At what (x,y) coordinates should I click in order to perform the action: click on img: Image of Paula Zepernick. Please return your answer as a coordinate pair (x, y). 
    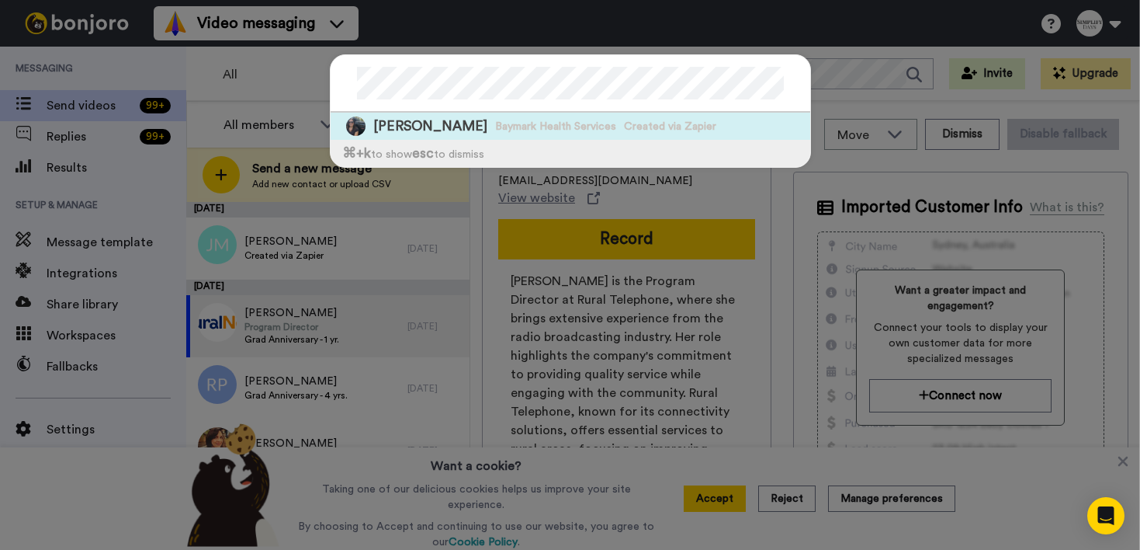
    Looking at the image, I should click on (355, 126).